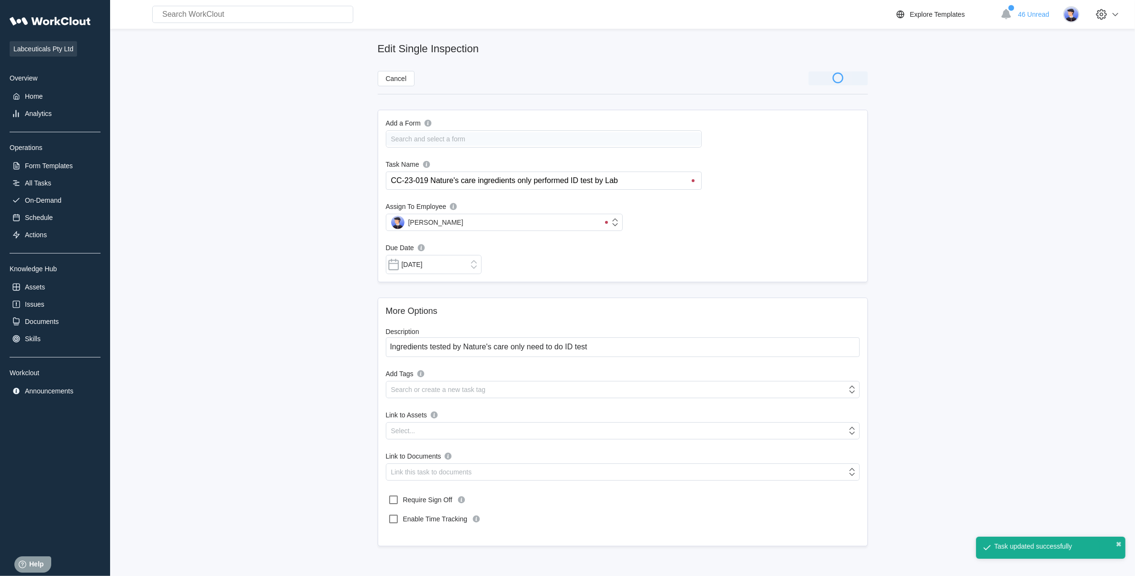 The image size is (1135, 576). Describe the element at coordinates (55, 373) in the screenshot. I see `div: Workclout` at that location.